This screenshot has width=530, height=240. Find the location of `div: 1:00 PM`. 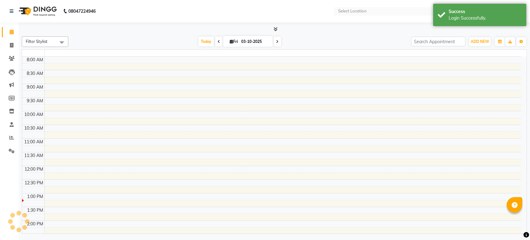

div: 1:00 PM is located at coordinates (35, 196).